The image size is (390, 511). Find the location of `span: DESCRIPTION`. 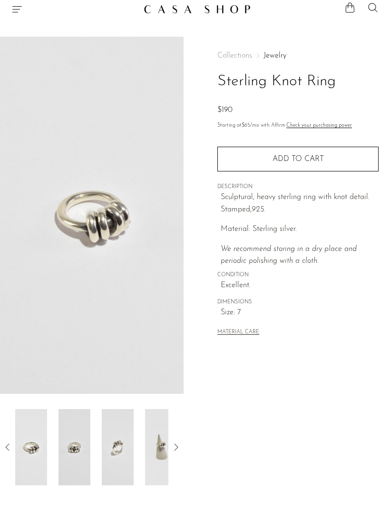

span: DESCRIPTION is located at coordinates (298, 187).